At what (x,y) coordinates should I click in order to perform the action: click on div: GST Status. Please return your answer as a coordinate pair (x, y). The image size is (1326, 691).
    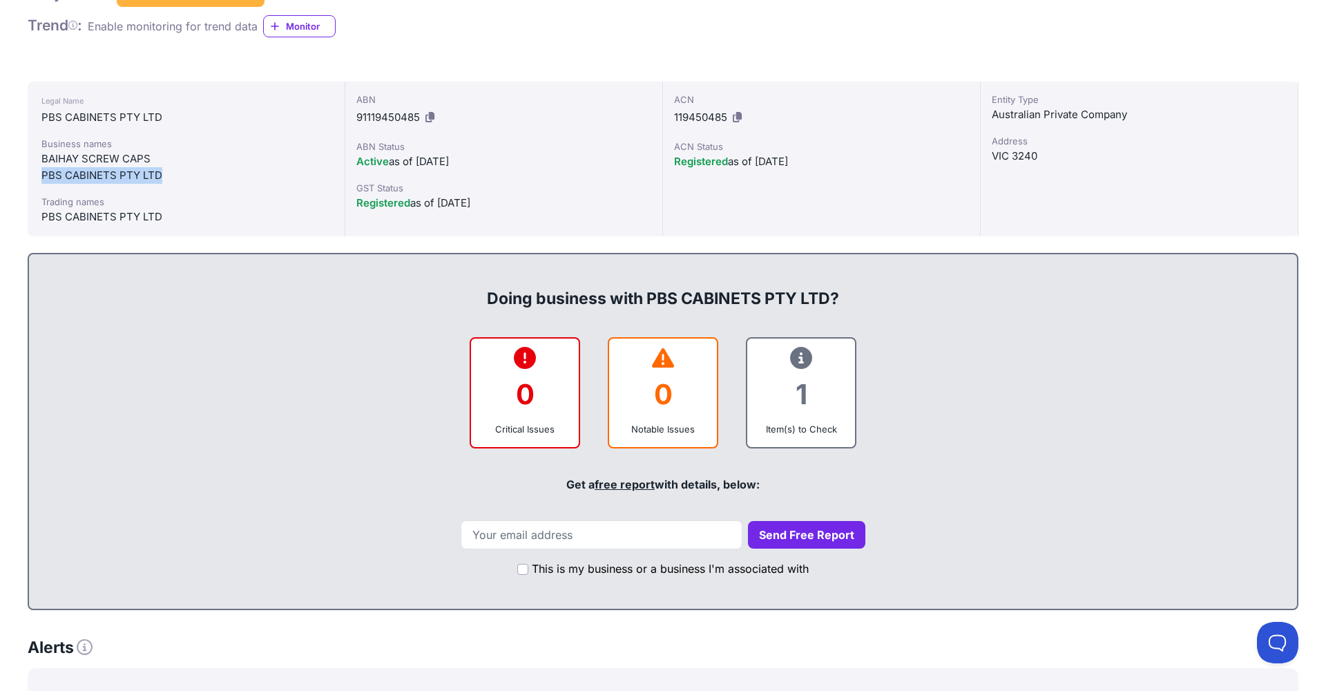
    Looking at the image, I should click on (504, 188).